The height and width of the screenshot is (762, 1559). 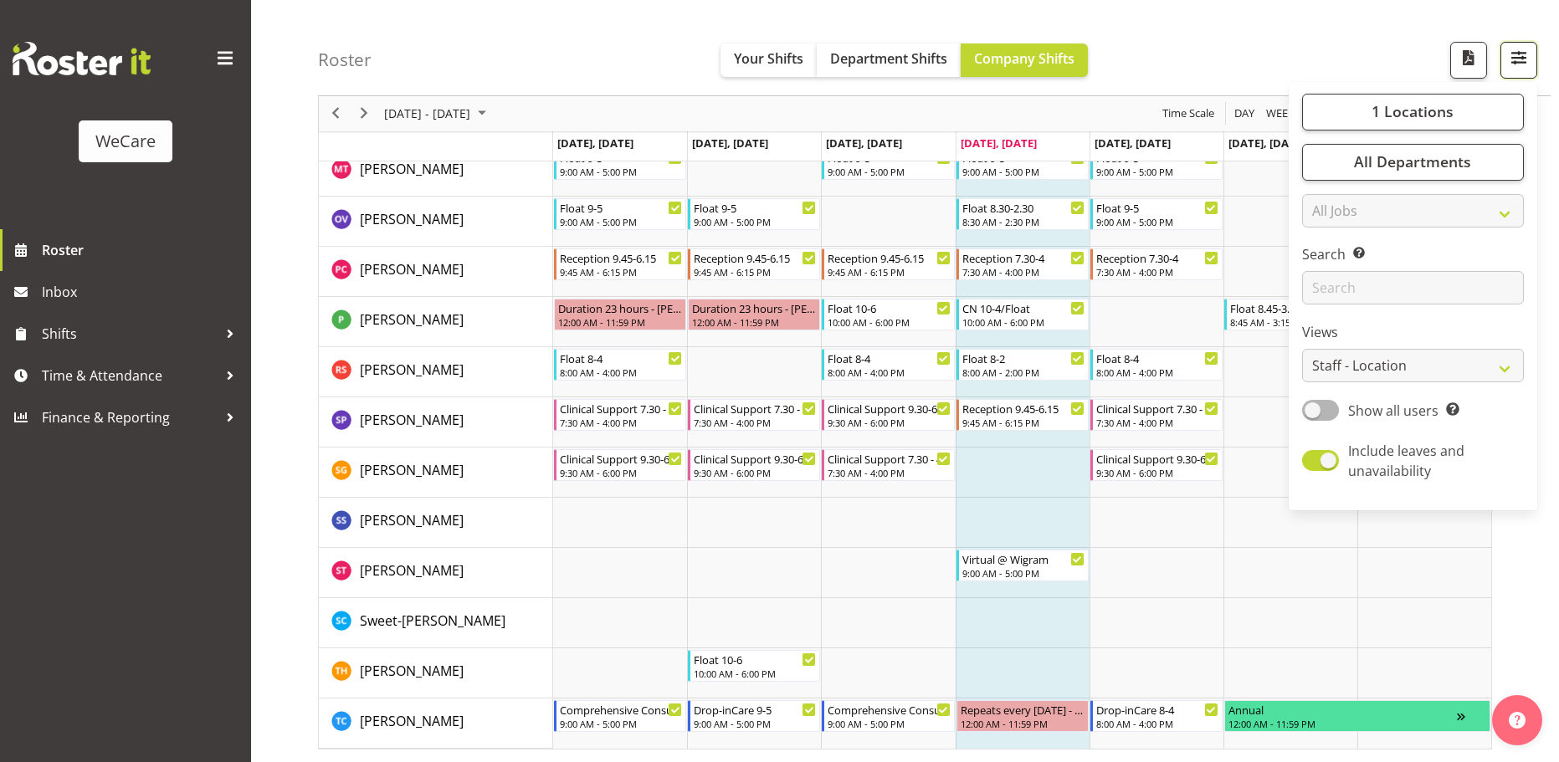 I want to click on div: Olive Vermazen"s event - Float 8.30-2.30 Begin From Thursday, October 2, 2025 at 8:30:00 AM GMT+1..., so click(x=1023, y=214).